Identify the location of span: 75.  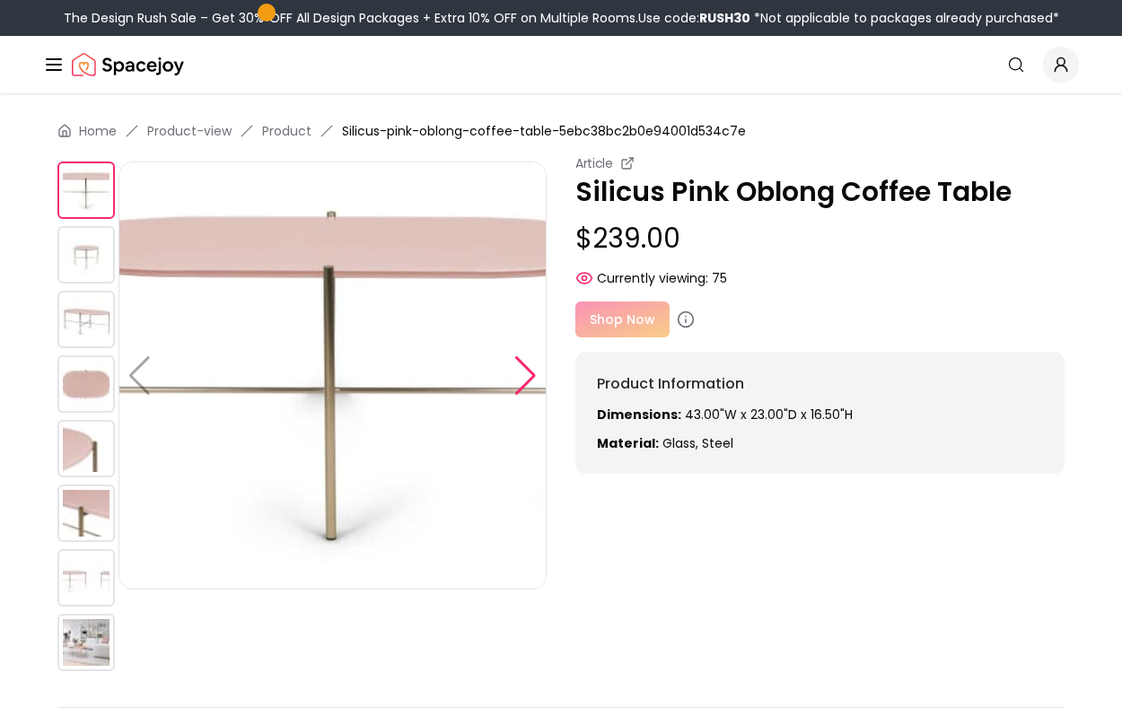
(719, 278).